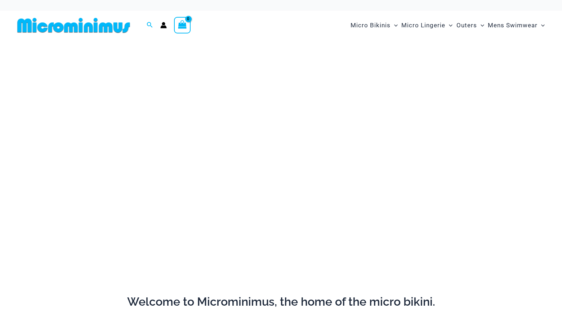  Describe the element at coordinates (423, 25) in the screenshot. I see `span: Micro Lingerie` at that location.